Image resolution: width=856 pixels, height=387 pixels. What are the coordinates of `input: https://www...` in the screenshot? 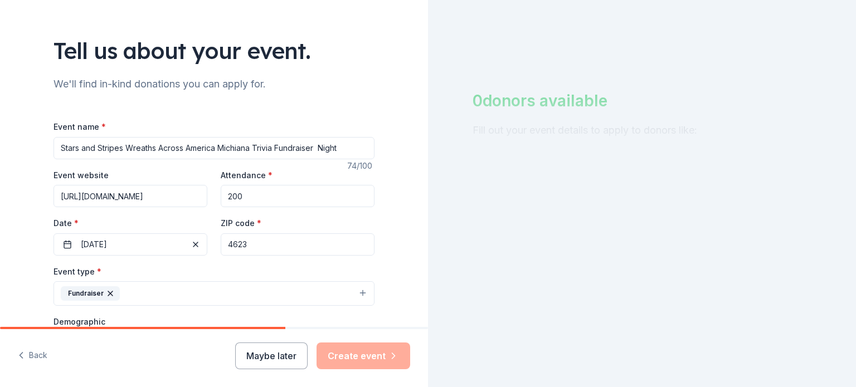 It's located at (130, 196).